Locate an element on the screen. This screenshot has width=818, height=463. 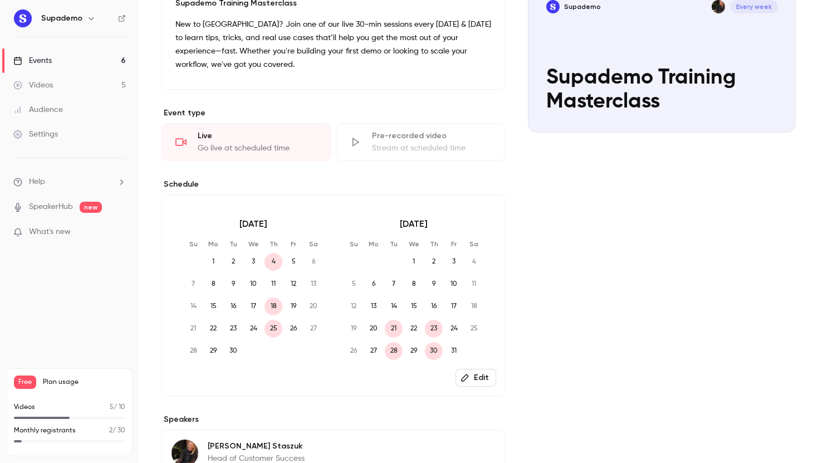
span: 19 is located at coordinates (353, 328).